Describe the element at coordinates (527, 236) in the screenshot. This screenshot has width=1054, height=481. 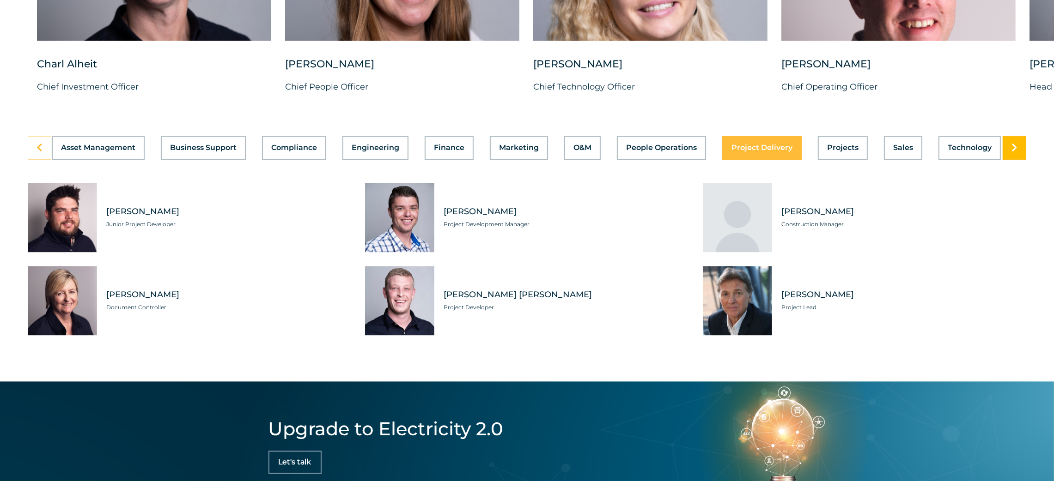
I see `div: Tabs. Open items with Enter or Space, close with Escape and navigate using the Arrow keys.` at that location.